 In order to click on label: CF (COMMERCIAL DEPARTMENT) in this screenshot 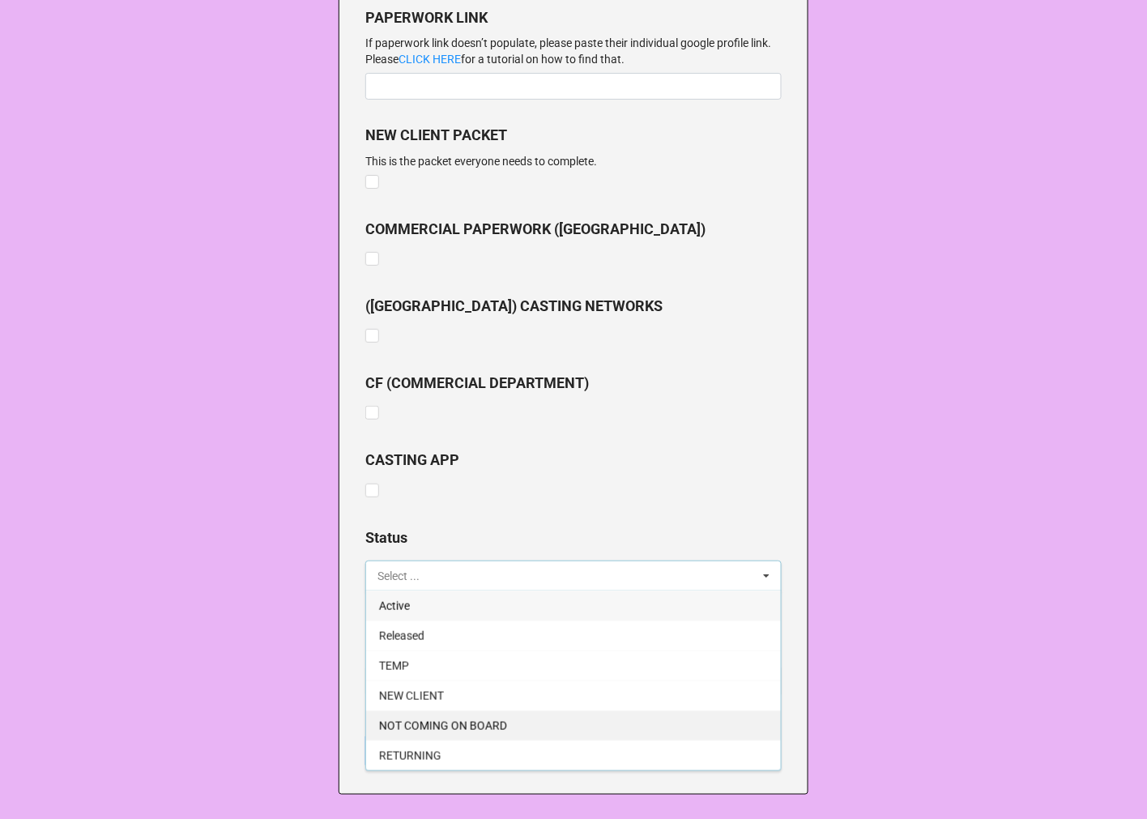, I will do `click(477, 383)`.